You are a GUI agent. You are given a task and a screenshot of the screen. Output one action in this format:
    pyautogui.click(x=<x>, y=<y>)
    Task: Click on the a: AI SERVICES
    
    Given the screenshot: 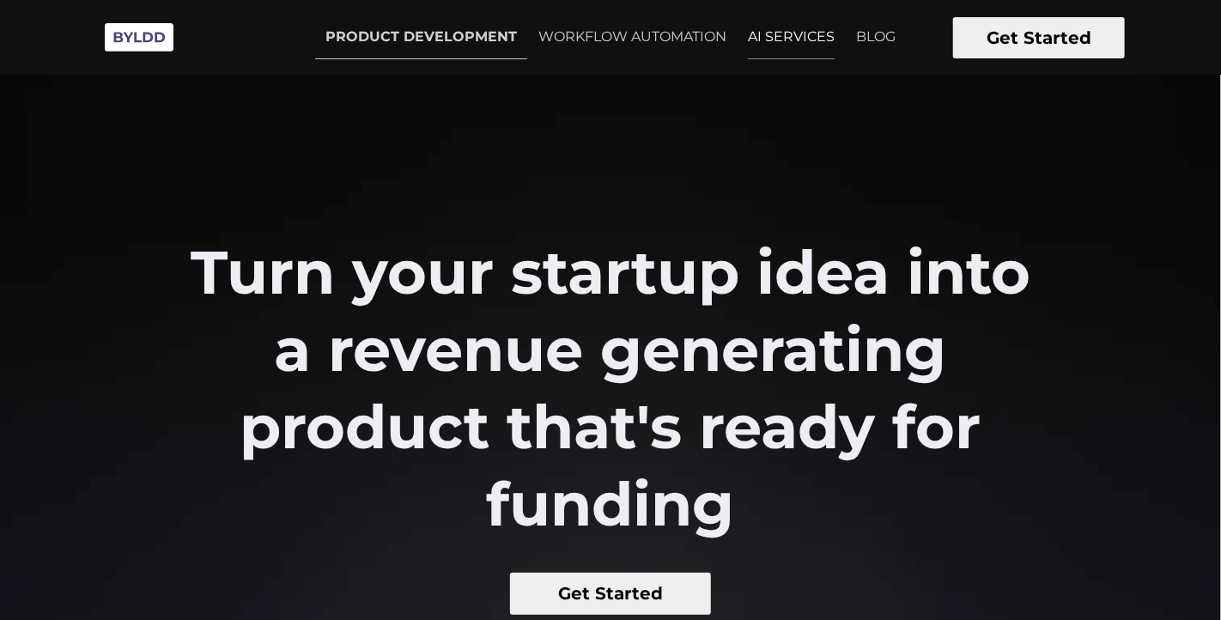 What is the action you would take?
    pyautogui.click(x=791, y=37)
    